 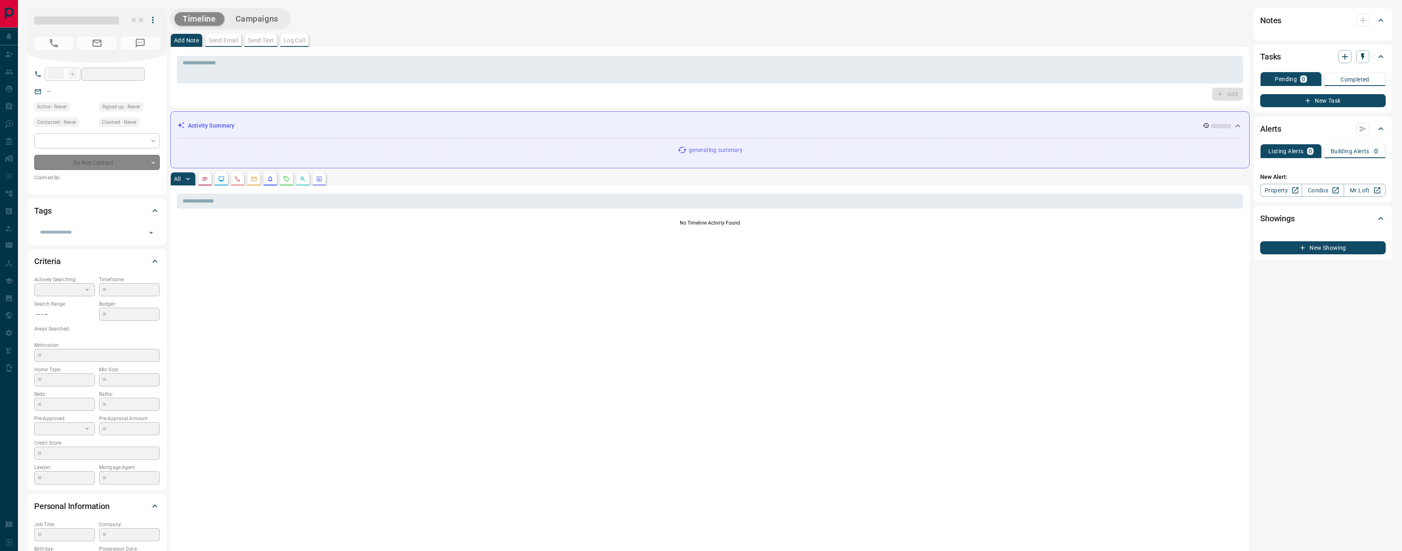 What do you see at coordinates (257, 19) in the screenshot?
I see `button: Campaigns` at bounding box center [257, 19].